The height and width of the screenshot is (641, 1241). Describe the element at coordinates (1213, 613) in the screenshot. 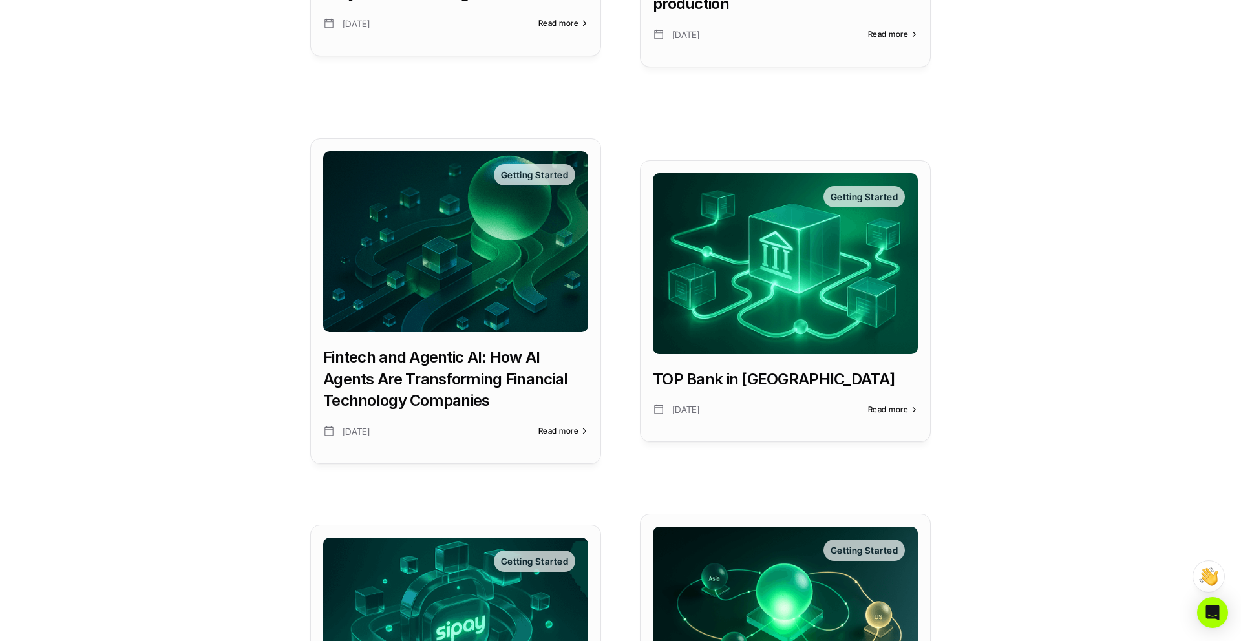

I see `div: Open Intercom Messenger` at that location.